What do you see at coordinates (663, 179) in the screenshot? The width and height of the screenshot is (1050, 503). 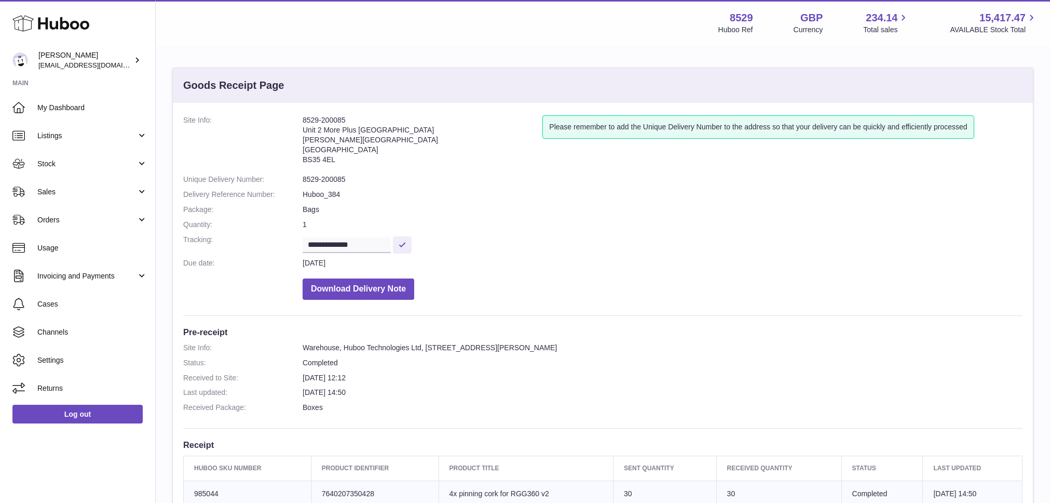 I see `dd: 8529-200085` at bounding box center [663, 179].